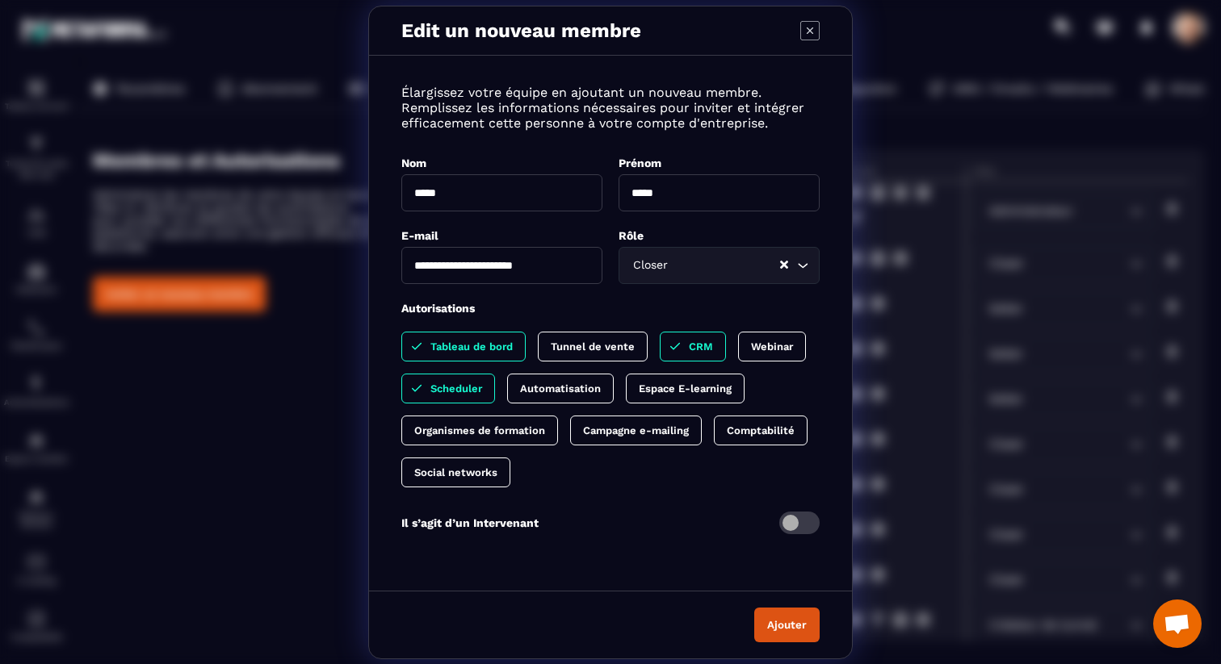  Describe the element at coordinates (471, 346) in the screenshot. I see `p: Tableau de bord` at that location.